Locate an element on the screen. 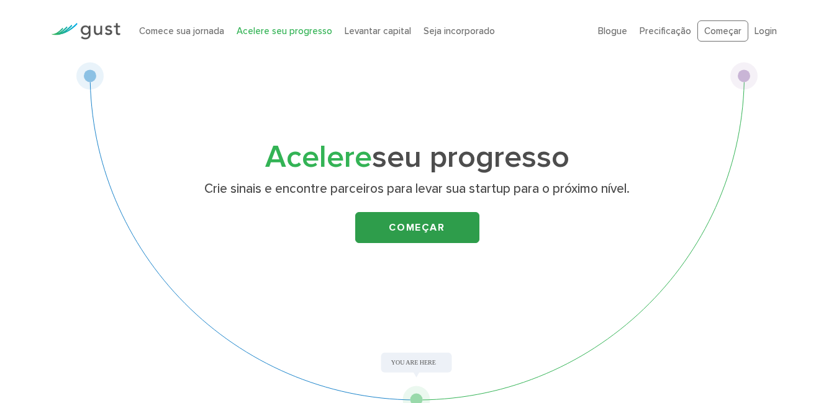  a: Comece sua jornada is located at coordinates (181, 31).